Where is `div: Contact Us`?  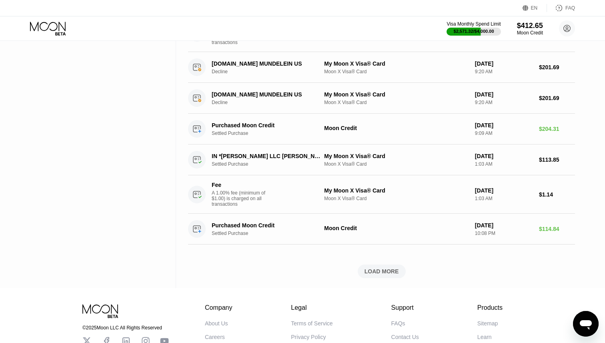 div: Contact Us is located at coordinates (405, 337).